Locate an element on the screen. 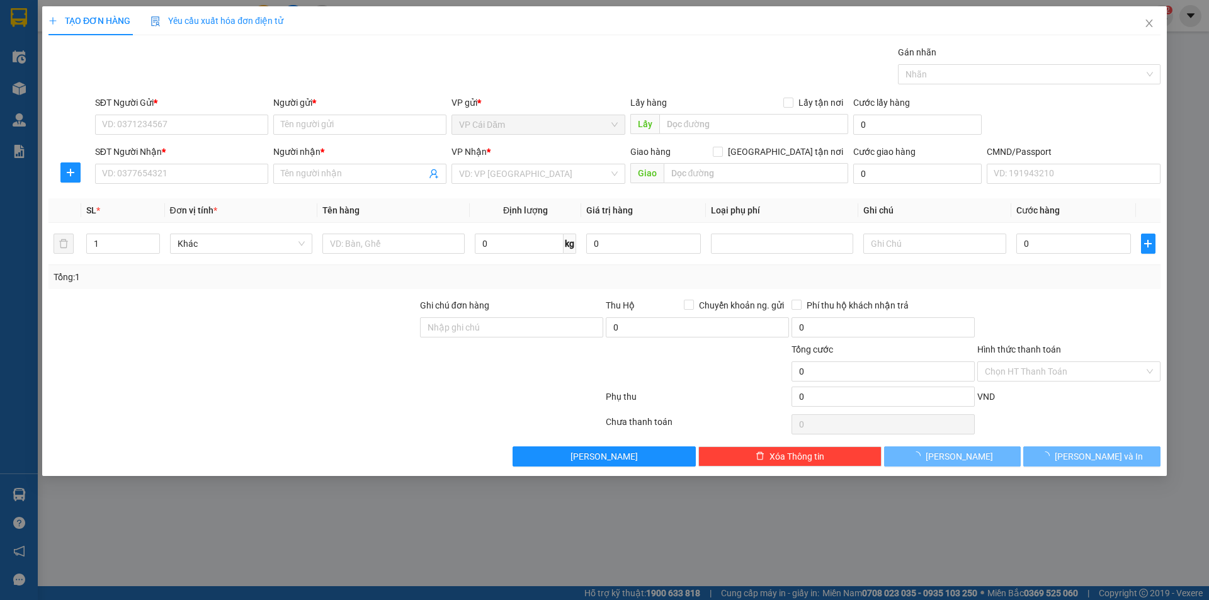 Image resolution: width=1209 pixels, height=600 pixels. span: Xóa Thông tin is located at coordinates (796, 456).